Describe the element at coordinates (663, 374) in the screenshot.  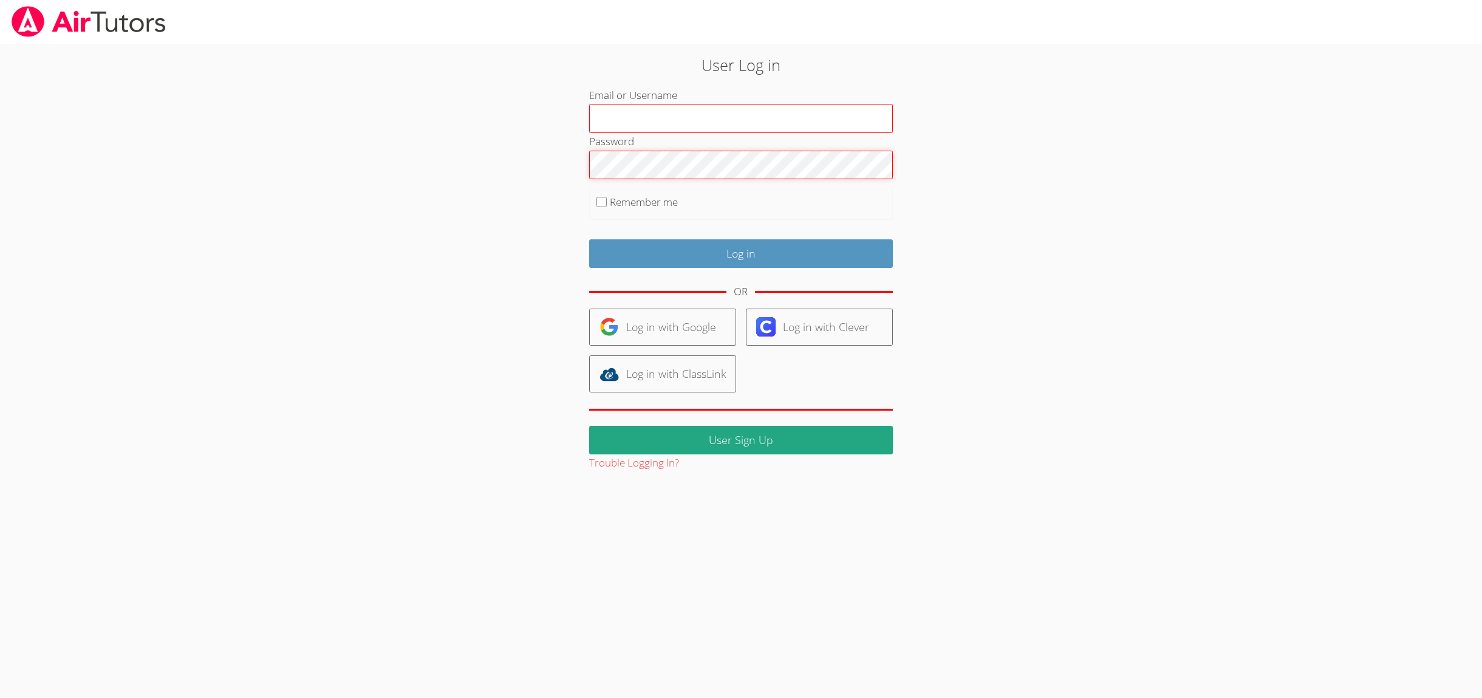
I see `a: Log in with ClassLink` at that location.